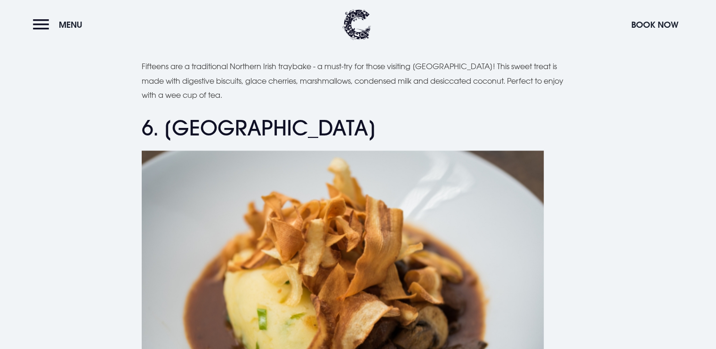 Image resolution: width=716 pixels, height=349 pixels. Describe the element at coordinates (358, 37) in the screenshot. I see `h2: 5. Fifteens` at that location.